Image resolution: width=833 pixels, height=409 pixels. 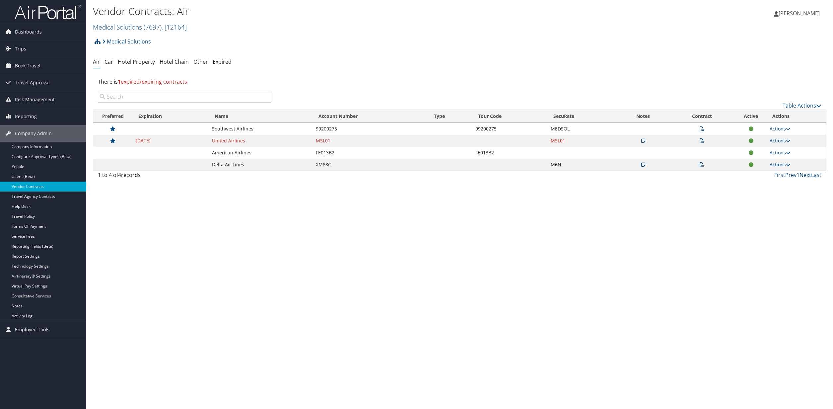 I want to click on h1: Vendor Contracts: Air, so click(x=337, y=11).